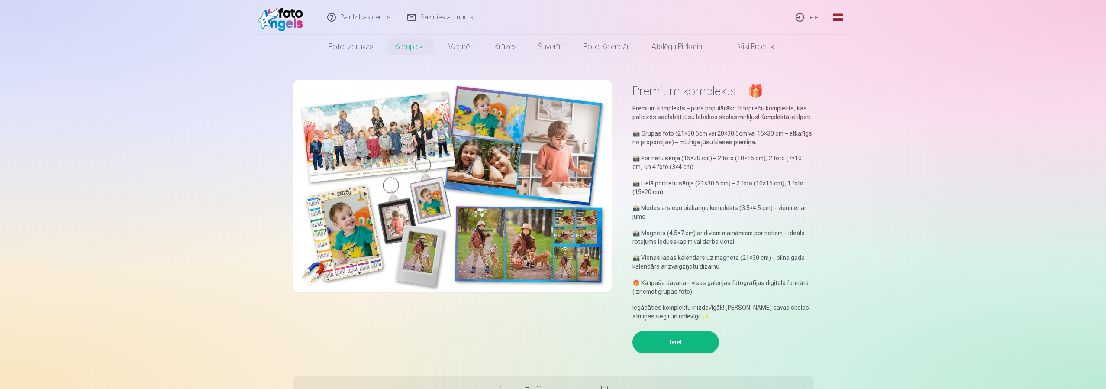 This screenshot has width=1106, height=389. Describe the element at coordinates (676, 342) in the screenshot. I see `button: Ieiet` at that location.